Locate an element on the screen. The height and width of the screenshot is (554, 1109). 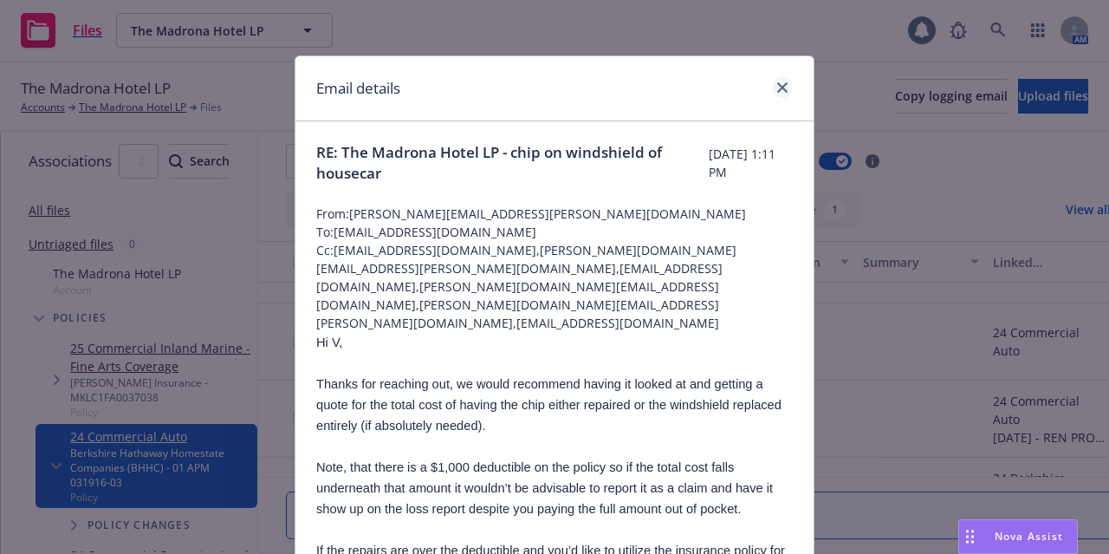
span: RE: The Madrona Hotel LP - chip on windshield of housecar is located at coordinates (512, 163).